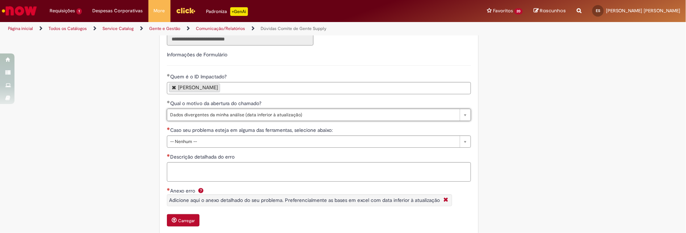  What do you see at coordinates (228, 29) in the screenshot?
I see `ul: Trilhas de página` at bounding box center [228, 29].